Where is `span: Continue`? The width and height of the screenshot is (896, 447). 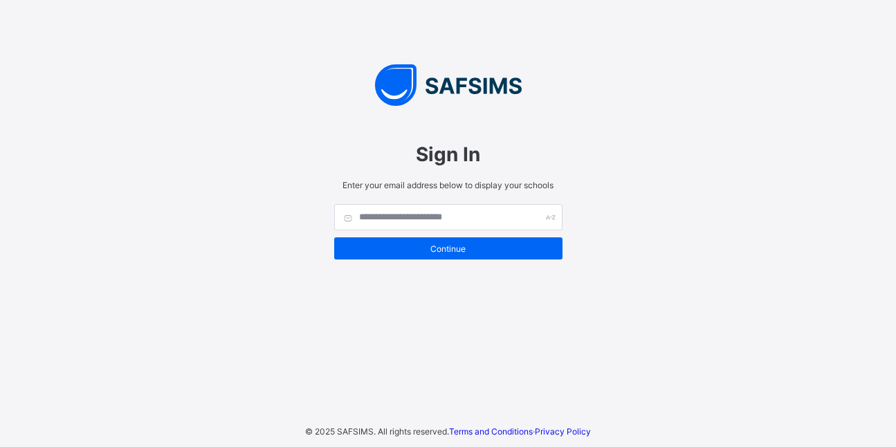 span: Continue is located at coordinates (448, 248).